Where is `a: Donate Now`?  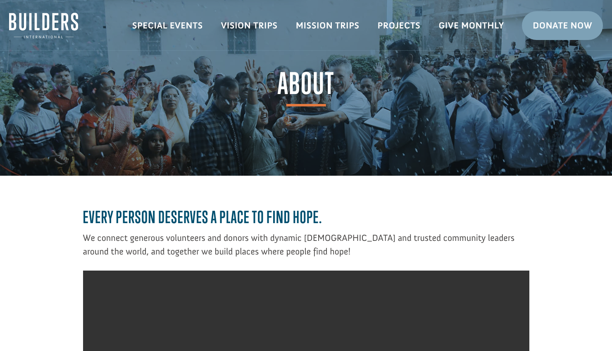
a: Donate Now is located at coordinates (562, 26).